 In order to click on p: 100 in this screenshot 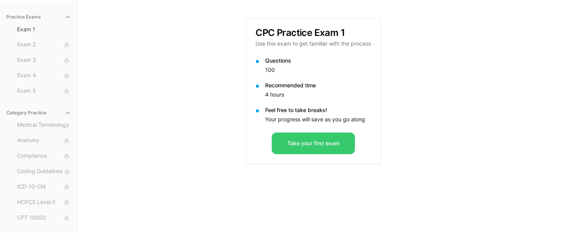, I will do `click(318, 70)`.